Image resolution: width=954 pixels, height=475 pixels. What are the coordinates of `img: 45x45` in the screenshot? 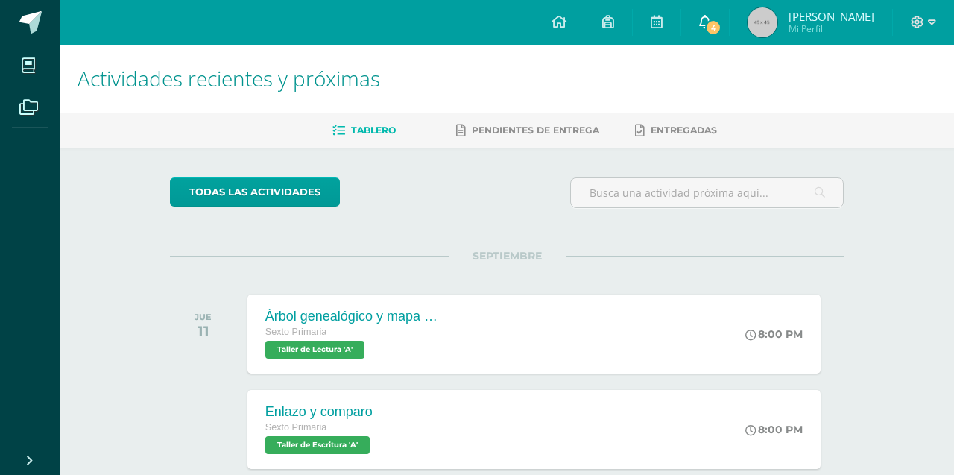 It's located at (762, 22).